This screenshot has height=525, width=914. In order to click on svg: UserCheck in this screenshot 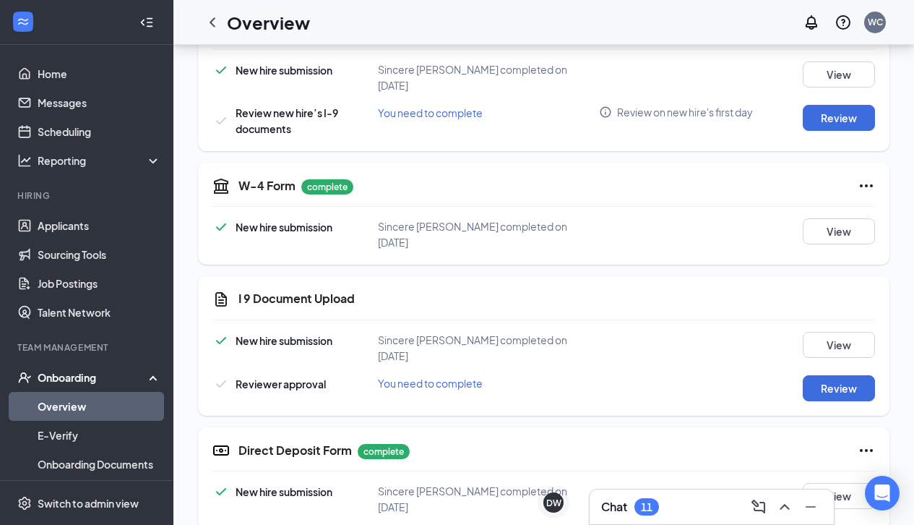, I will do `click(25, 377)`.